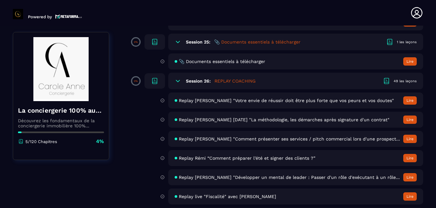  Describe the element at coordinates (222, 62) in the screenshot. I see `span: 📎 Documents essentiels à télécharger` at that location.